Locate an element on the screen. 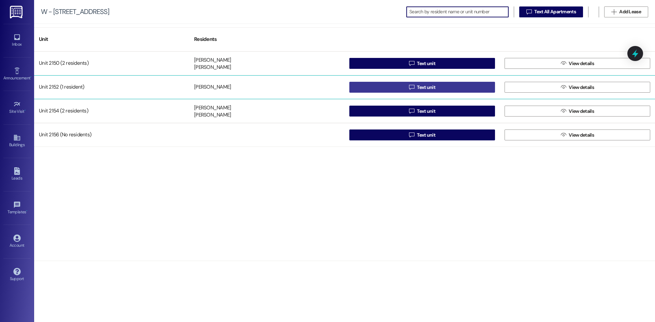 This screenshot has height=322, width=655. a: Templates • is located at coordinates (17, 208).